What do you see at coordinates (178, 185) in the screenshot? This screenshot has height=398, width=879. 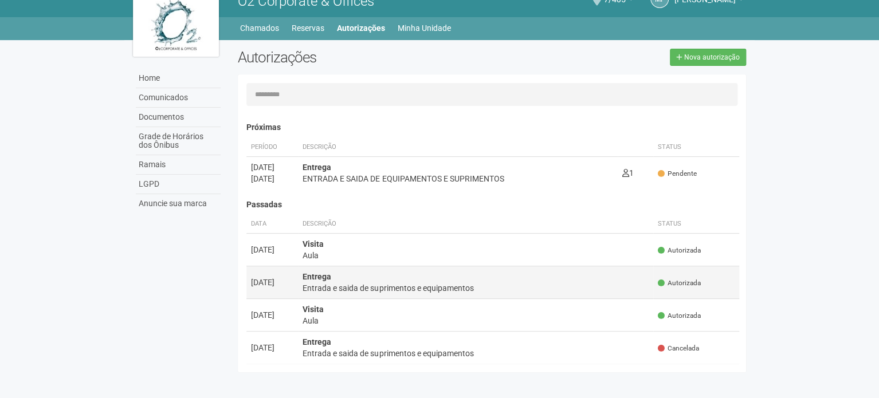 I see `a: LGPD` at bounding box center [178, 185].